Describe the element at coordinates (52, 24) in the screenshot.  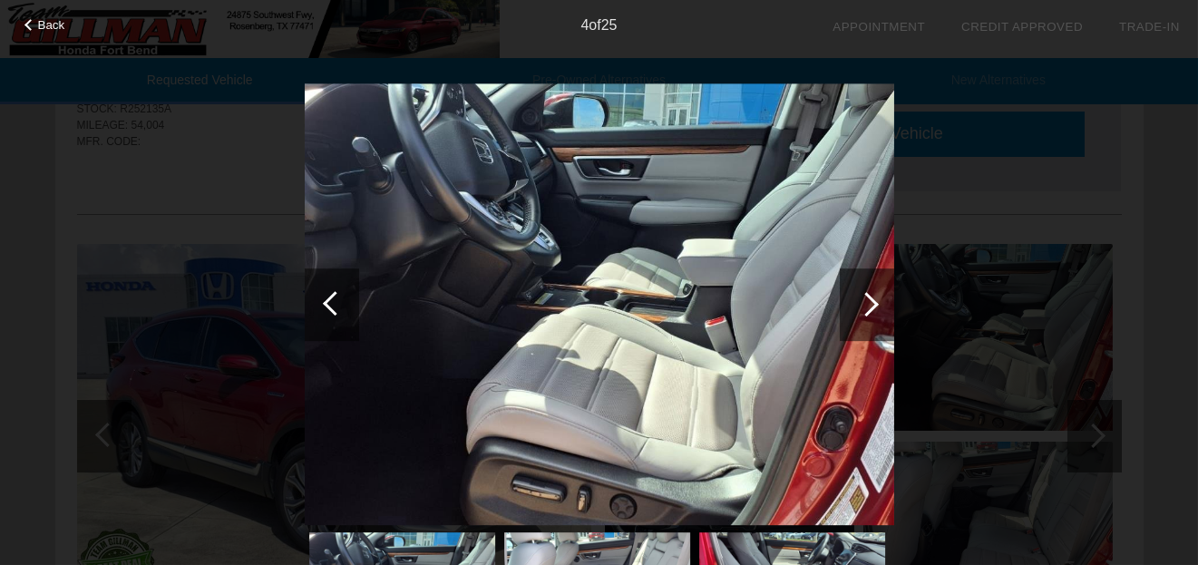
I see `span: Back` at that location.